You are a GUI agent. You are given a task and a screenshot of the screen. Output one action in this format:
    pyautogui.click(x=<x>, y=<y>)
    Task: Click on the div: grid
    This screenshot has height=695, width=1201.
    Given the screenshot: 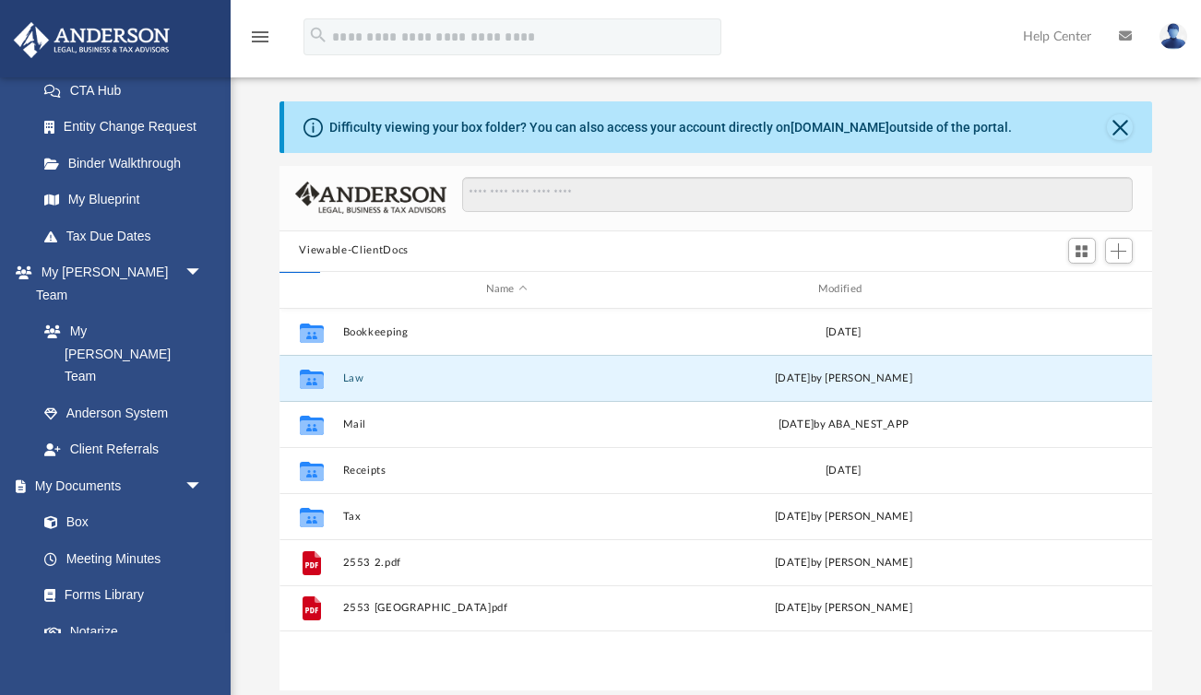 What is the action you would take?
    pyautogui.click(x=716, y=500)
    